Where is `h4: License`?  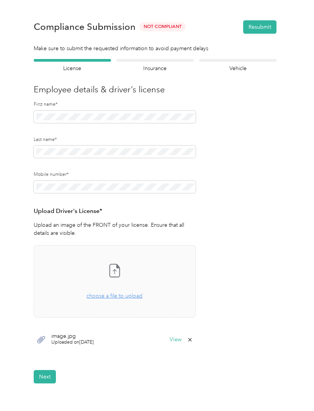
h4: License is located at coordinates (72, 68).